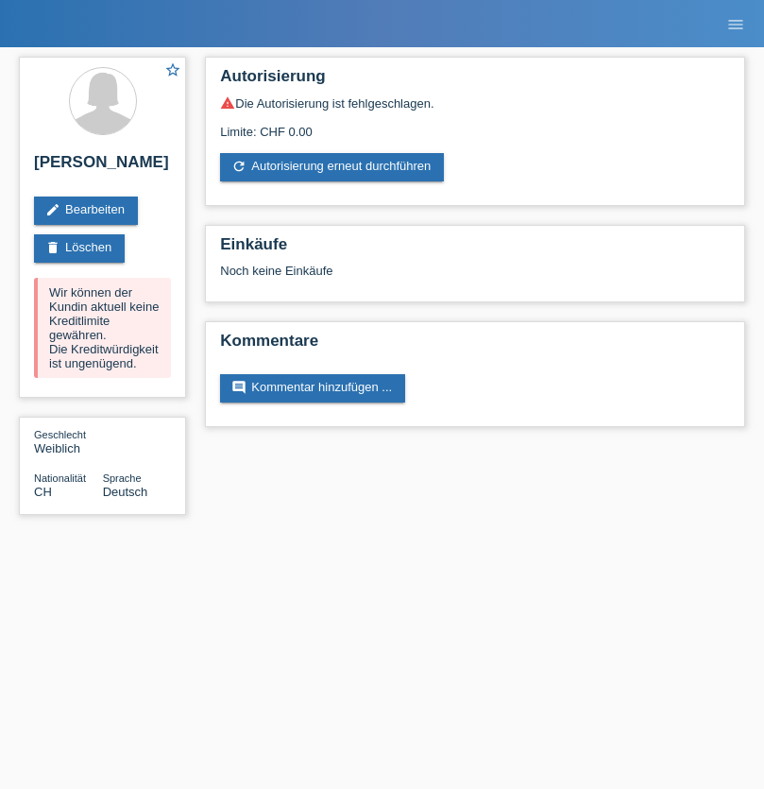  I want to click on h2: Einkäufe, so click(475, 249).